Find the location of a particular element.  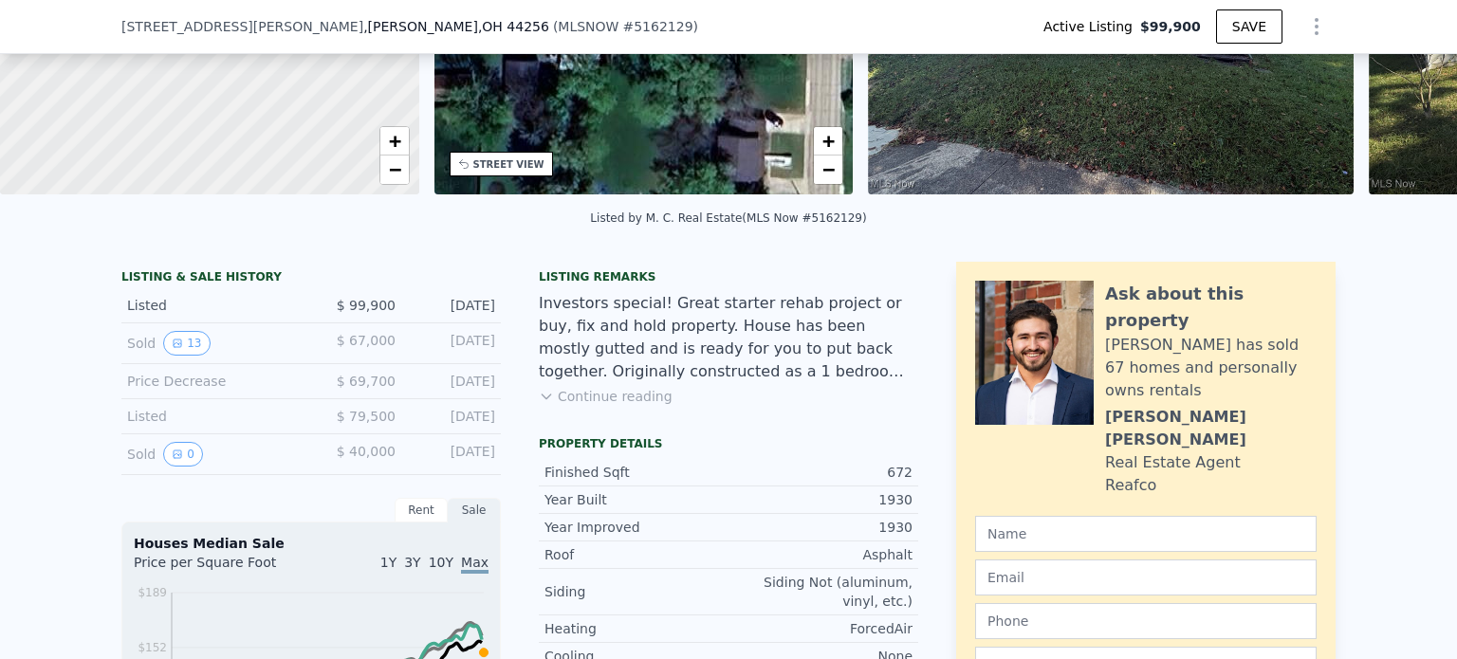

div: Year Improved is located at coordinates (637, 527).